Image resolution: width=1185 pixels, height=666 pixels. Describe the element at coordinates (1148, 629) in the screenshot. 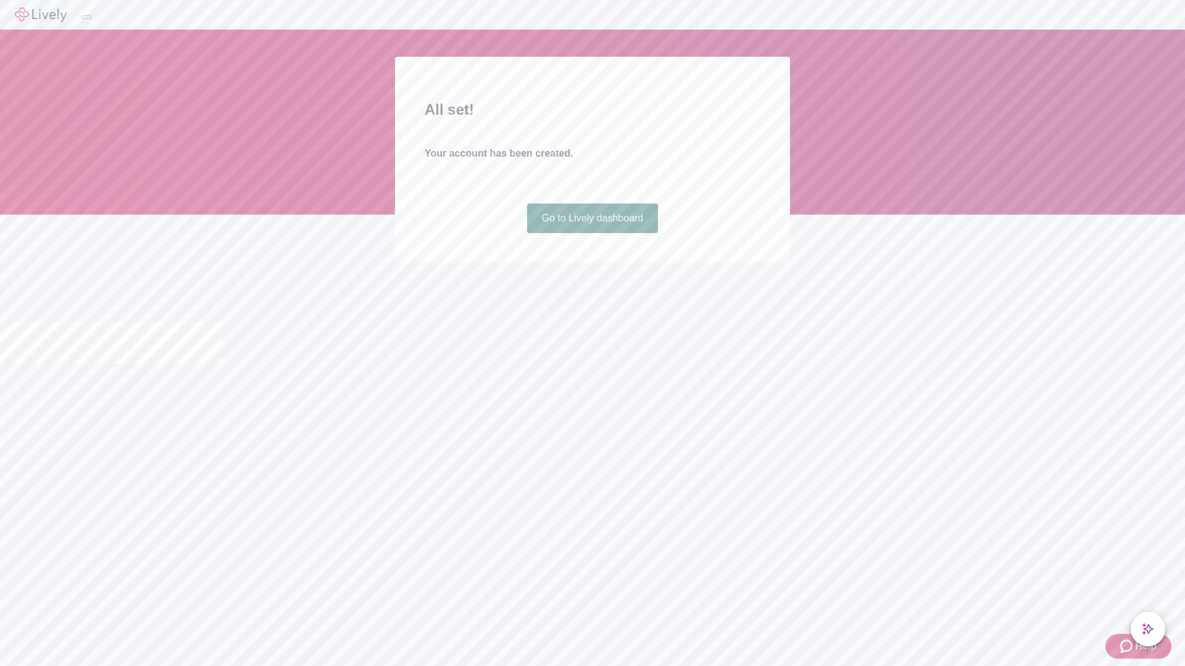

I see `button: chat` at that location.